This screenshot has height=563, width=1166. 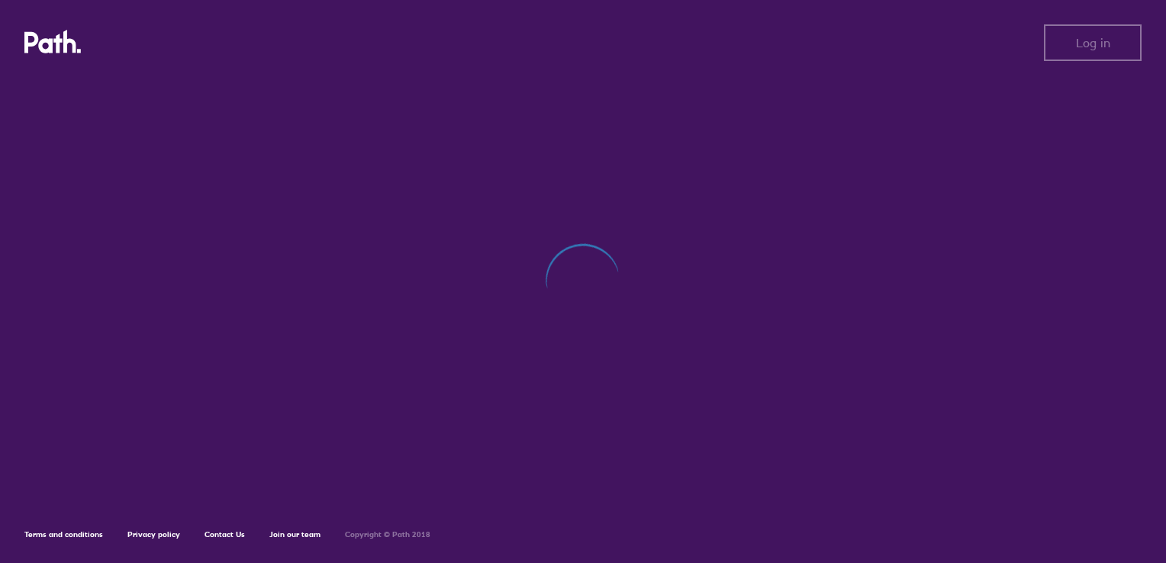 What do you see at coordinates (153, 534) in the screenshot?
I see `a: Privacy policy` at bounding box center [153, 534].